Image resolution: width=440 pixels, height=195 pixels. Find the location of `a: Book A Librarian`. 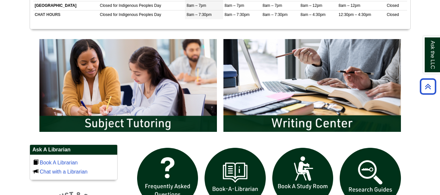

a: Book A Librarian is located at coordinates (59, 163).